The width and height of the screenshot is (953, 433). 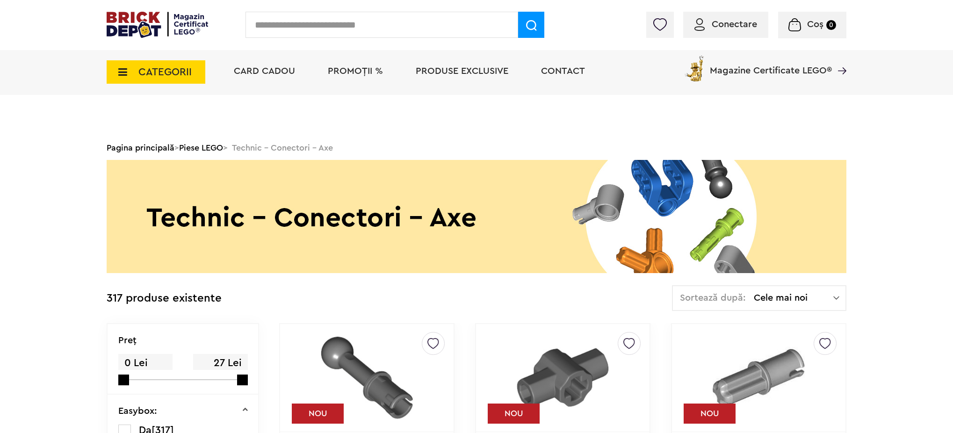 What do you see at coordinates (831, 25) in the screenshot?
I see `small: 0` at bounding box center [831, 25].